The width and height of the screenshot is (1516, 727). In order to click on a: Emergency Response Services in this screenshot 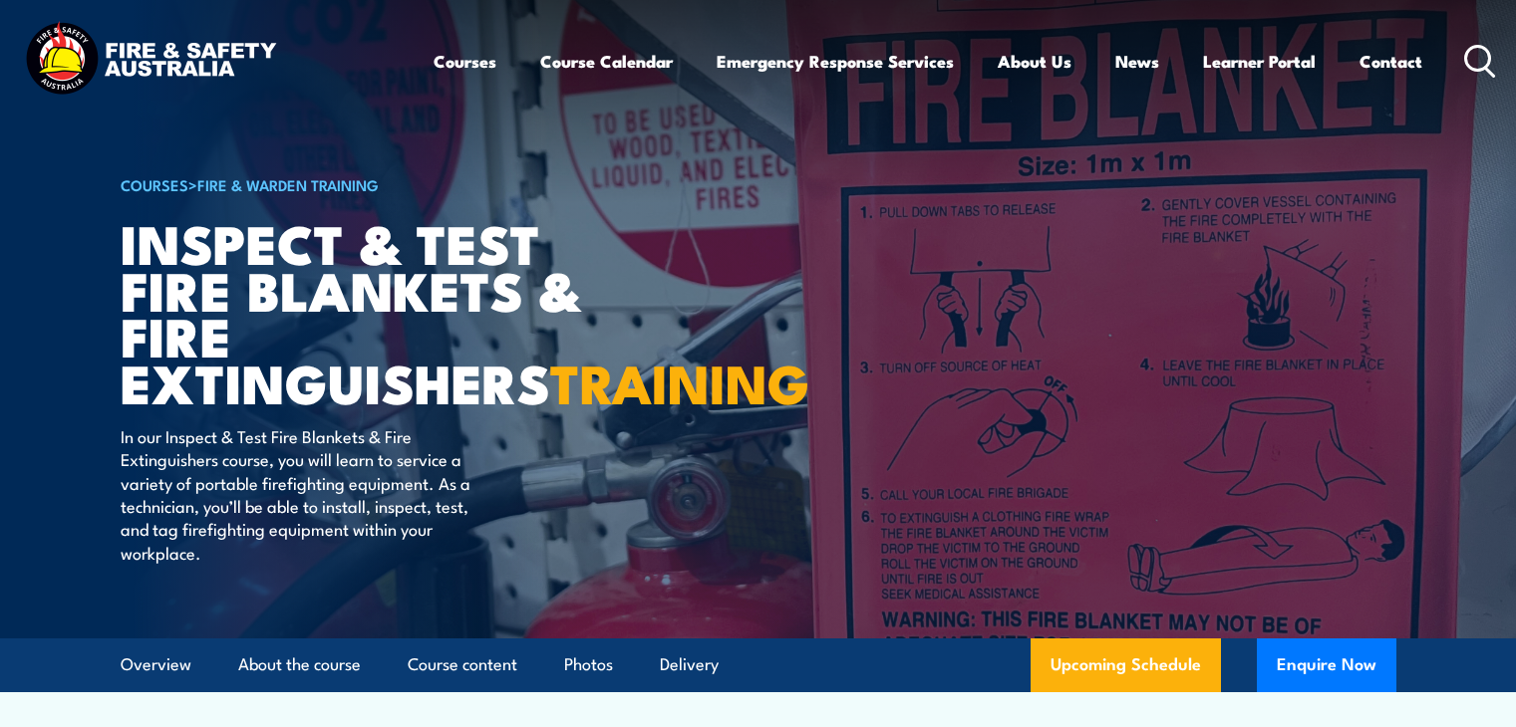, I will do `click(835, 61)`.